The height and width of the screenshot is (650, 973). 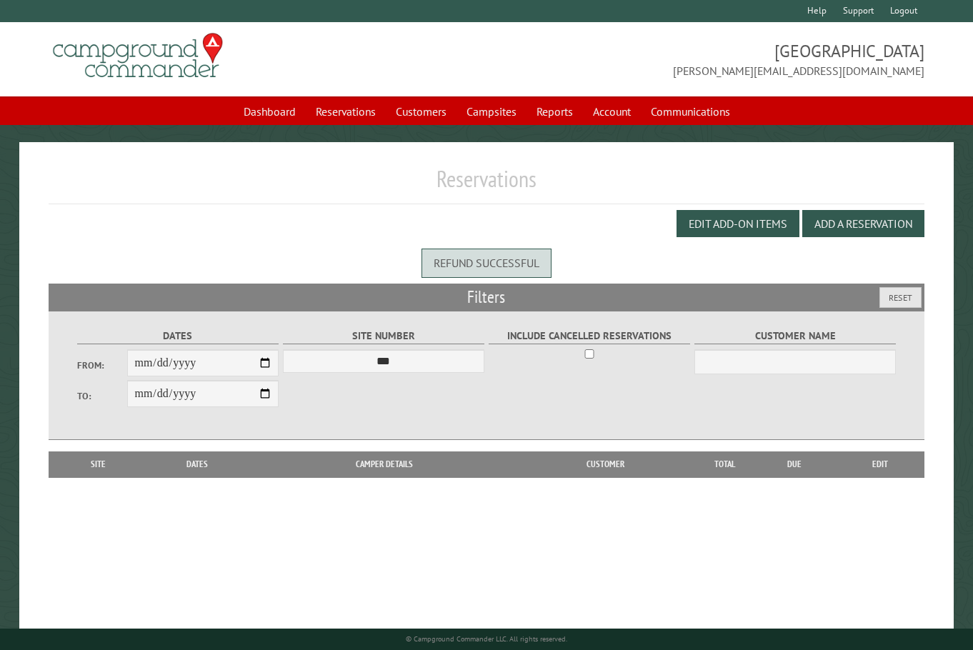 What do you see at coordinates (863, 224) in the screenshot?
I see `button: Add a Reservation` at bounding box center [863, 224].